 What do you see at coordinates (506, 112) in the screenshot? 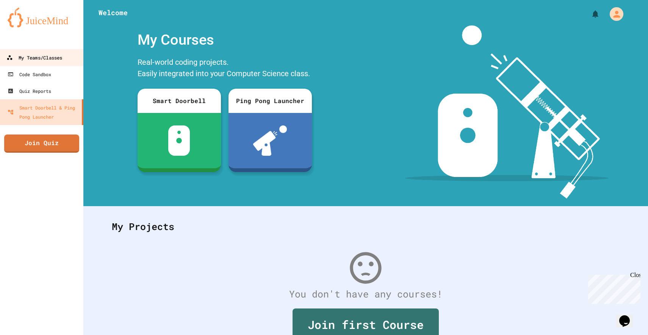
I see `img: banner-image-my-projects.png` at bounding box center [506, 112].